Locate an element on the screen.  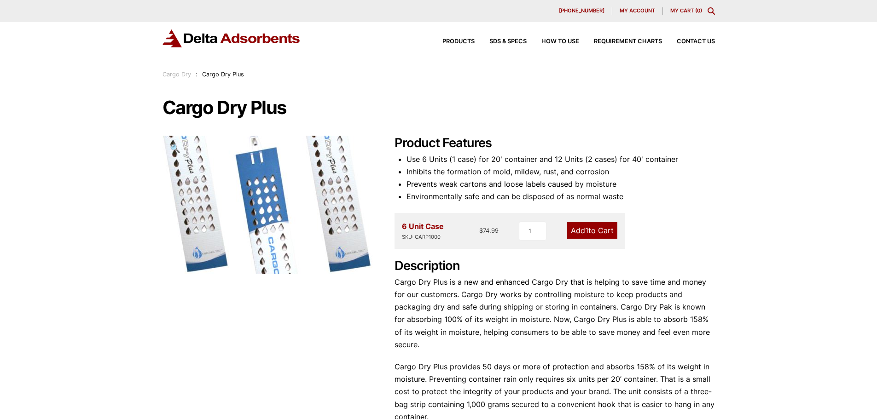
li: Prevents weak cartons and loose labels caused by moisture is located at coordinates (561, 184).